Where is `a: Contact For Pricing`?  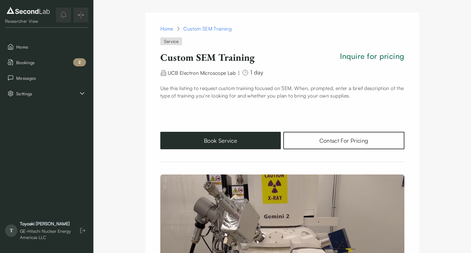
a: Contact For Pricing is located at coordinates (344, 140).